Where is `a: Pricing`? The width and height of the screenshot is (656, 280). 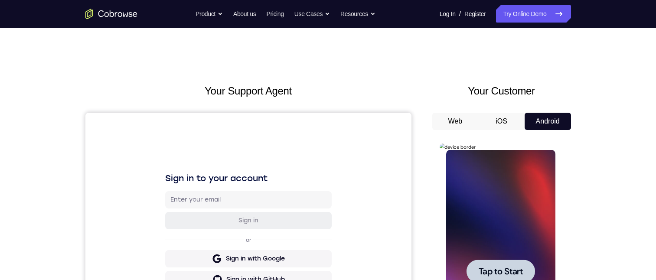
a: Pricing is located at coordinates (275, 14).